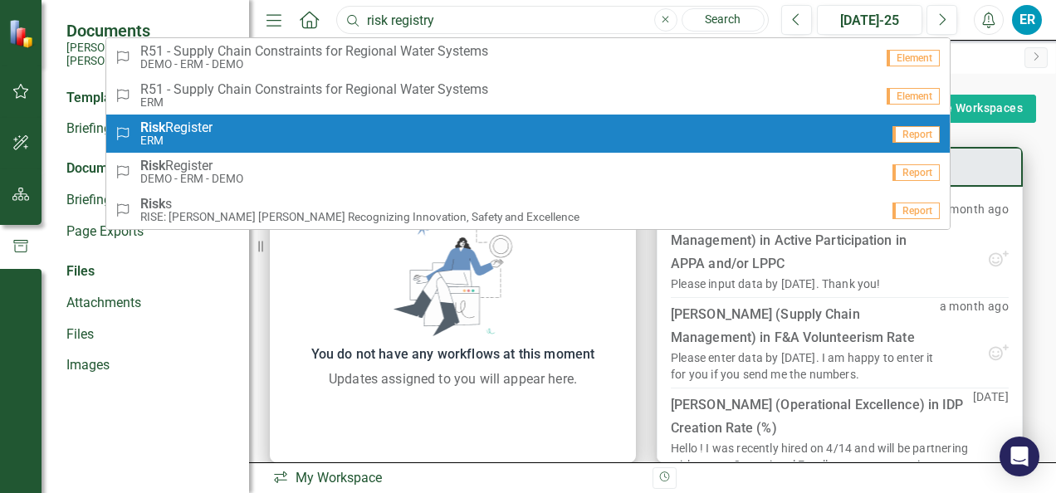 This screenshot has height=493, width=1056. I want to click on a: Files, so click(149, 335).